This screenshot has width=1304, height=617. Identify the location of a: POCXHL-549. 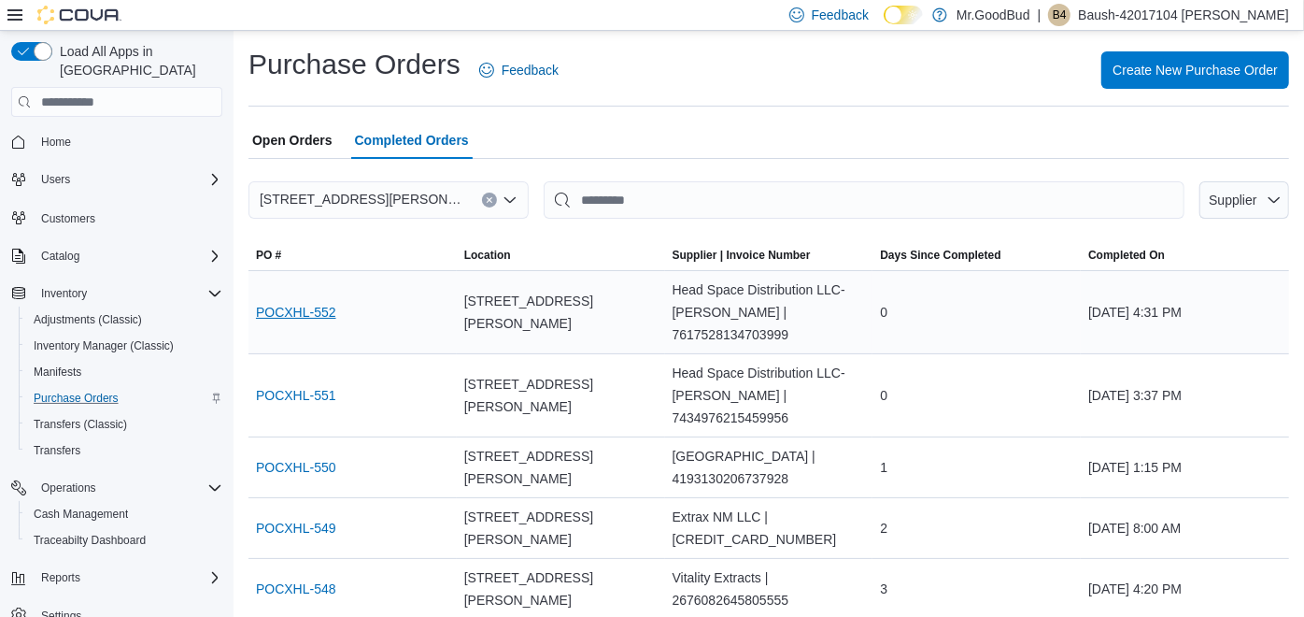
(296, 528).